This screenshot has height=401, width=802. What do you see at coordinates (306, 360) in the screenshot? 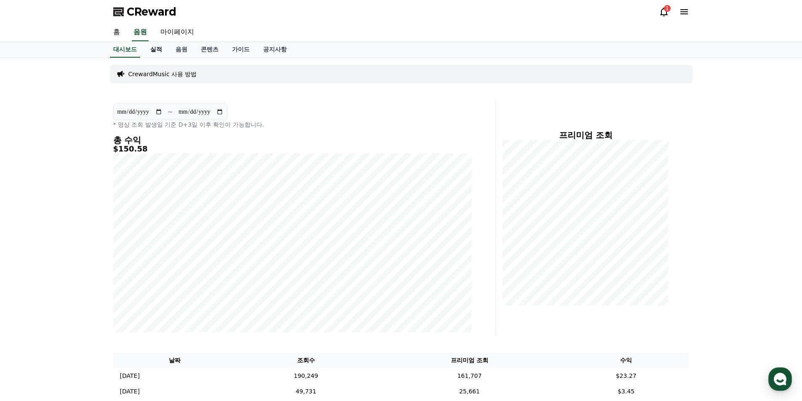
I see `th: 조회수` at bounding box center [306, 360].